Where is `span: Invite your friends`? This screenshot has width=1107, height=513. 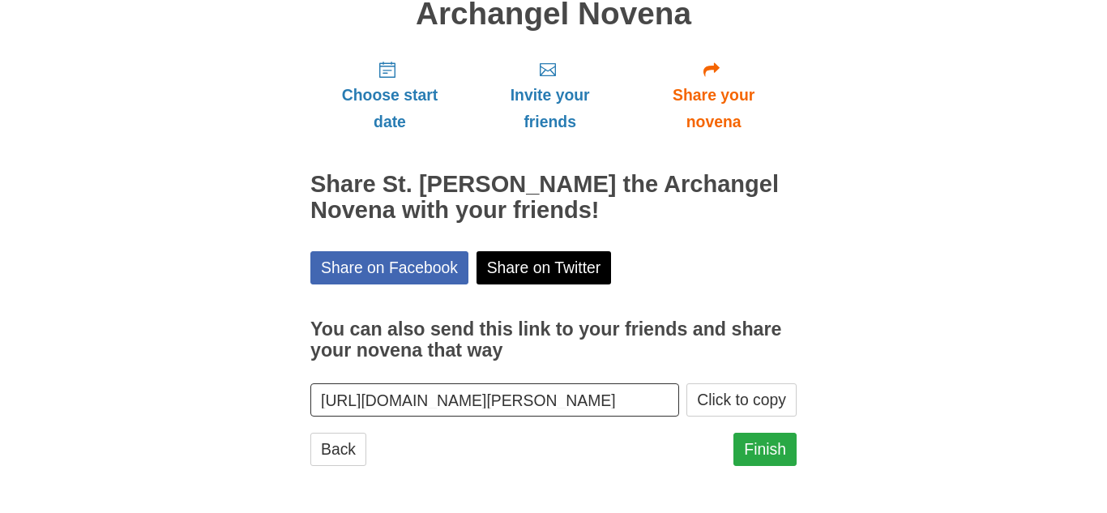
span: Invite your friends is located at coordinates (549, 109).